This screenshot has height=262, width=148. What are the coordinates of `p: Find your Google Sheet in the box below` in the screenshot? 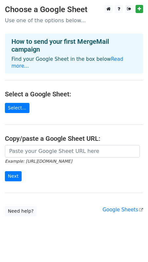 It's located at (74, 63).